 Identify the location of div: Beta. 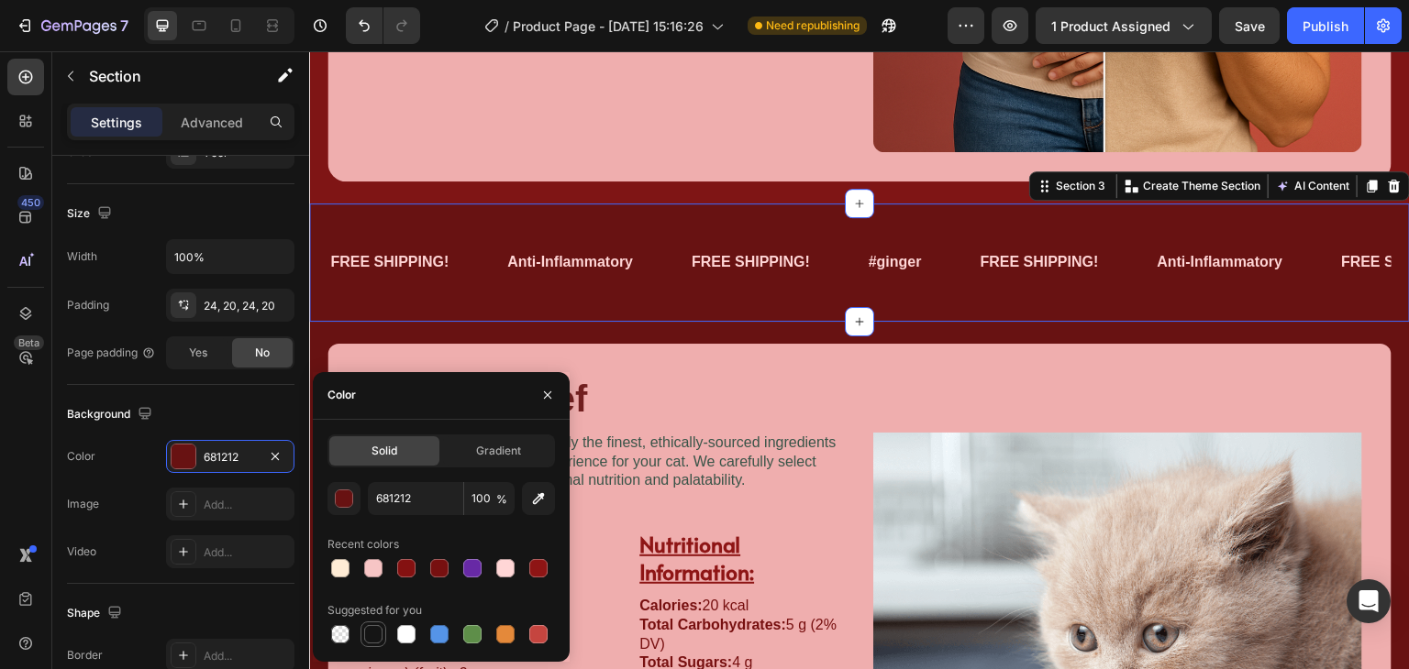
(28, 343).